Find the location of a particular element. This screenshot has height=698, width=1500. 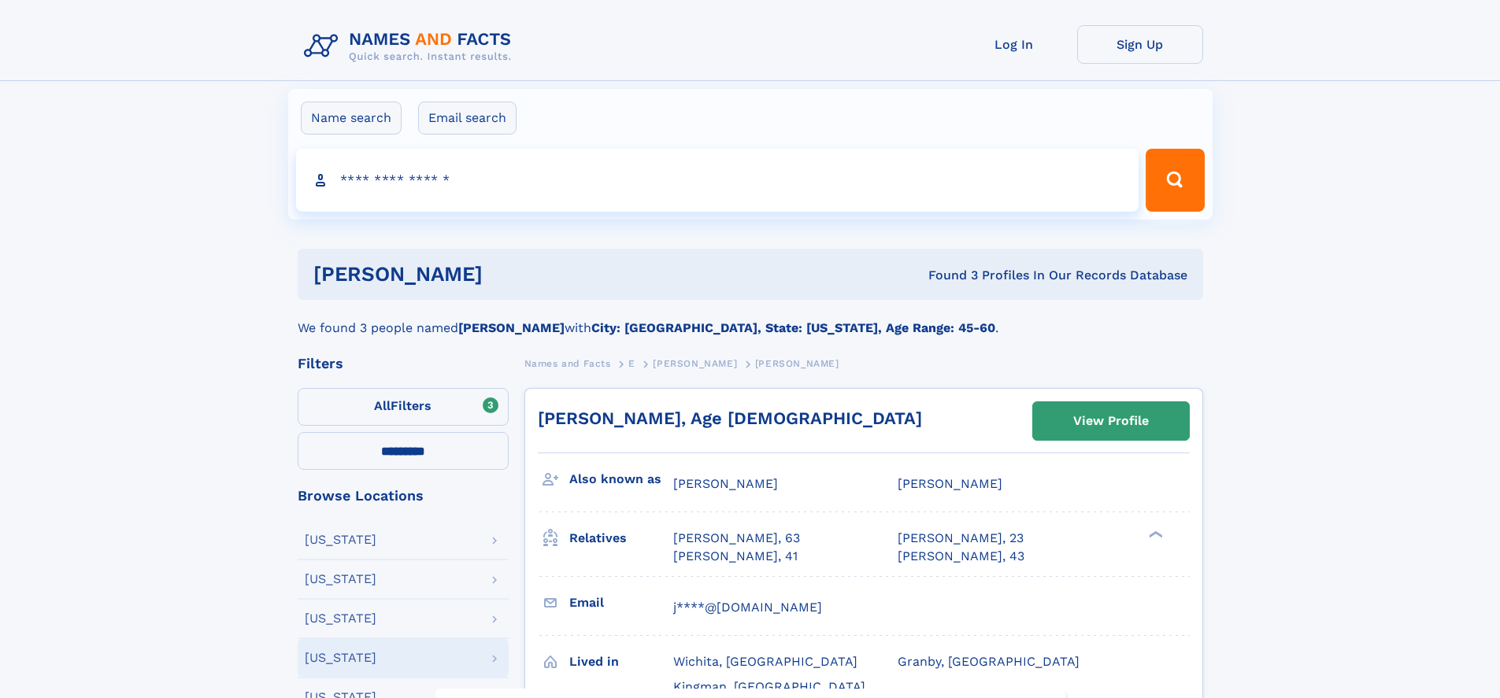

input: search input is located at coordinates (717, 180).